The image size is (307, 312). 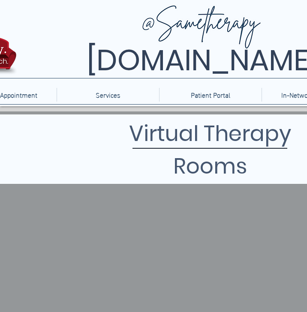 What do you see at coordinates (211, 95) in the screenshot?
I see `p: Patient Portal` at bounding box center [211, 95].